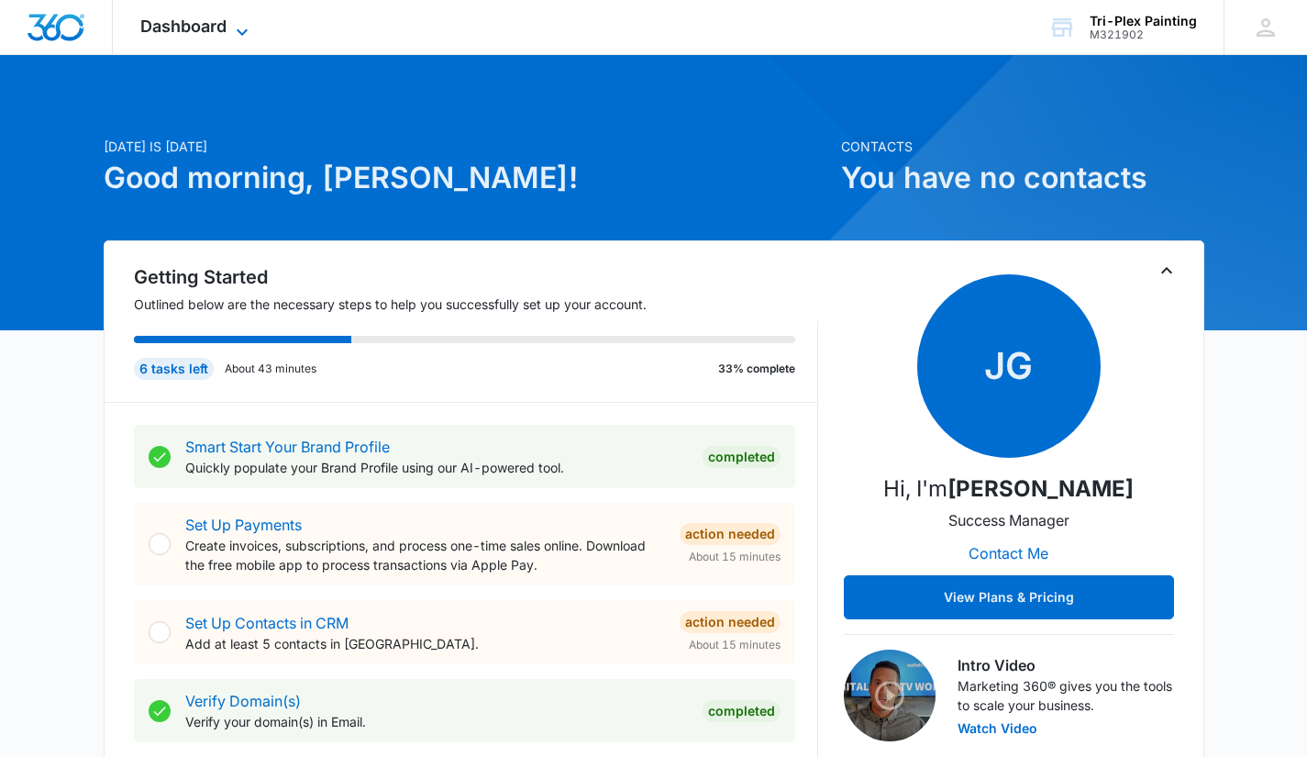 The image size is (1307, 757). I want to click on p: Hi, I'm, so click(1008, 489).